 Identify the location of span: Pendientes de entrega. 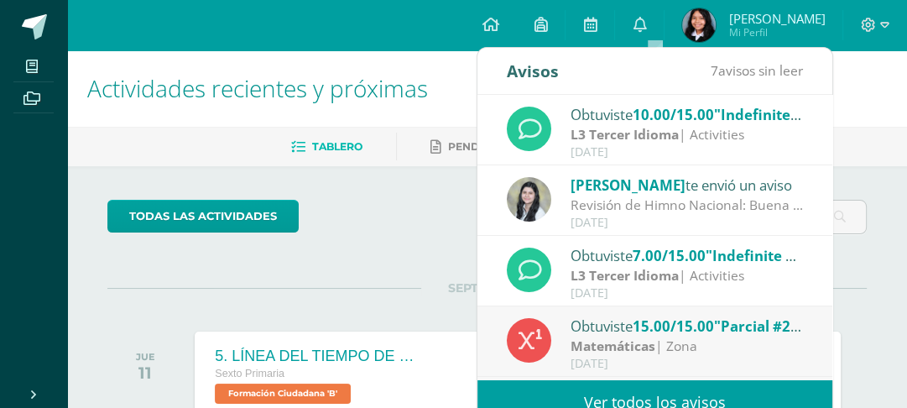
(519, 146).